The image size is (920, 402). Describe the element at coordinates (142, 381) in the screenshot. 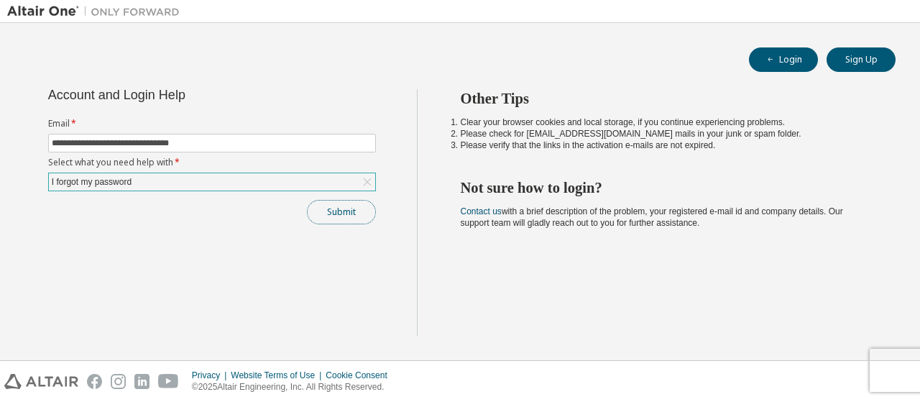

I see `img: linkedin.svg` at that location.